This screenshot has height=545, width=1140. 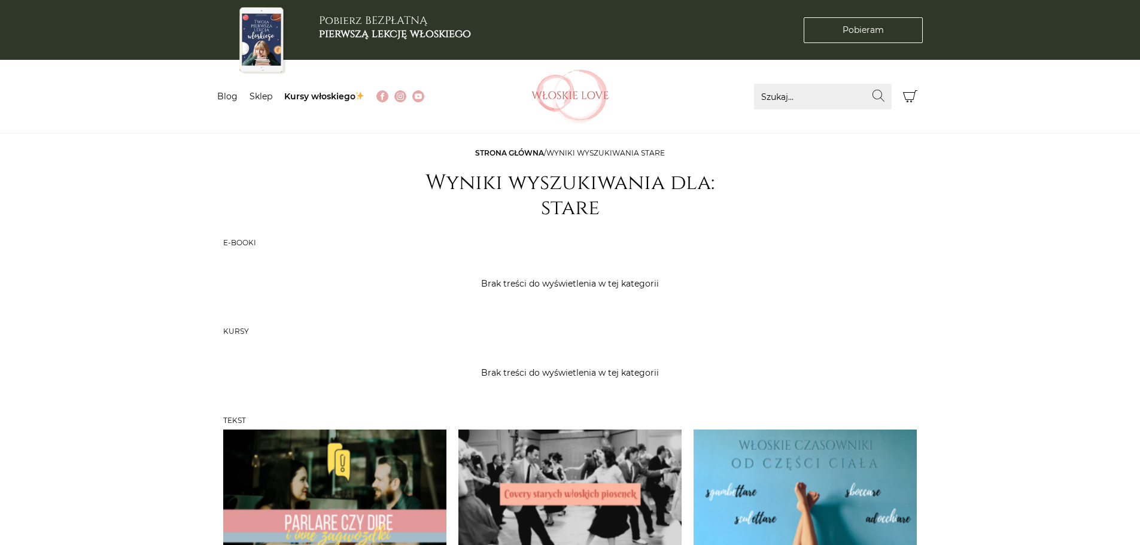 What do you see at coordinates (227, 96) in the screenshot?
I see `a: Blog` at bounding box center [227, 96].